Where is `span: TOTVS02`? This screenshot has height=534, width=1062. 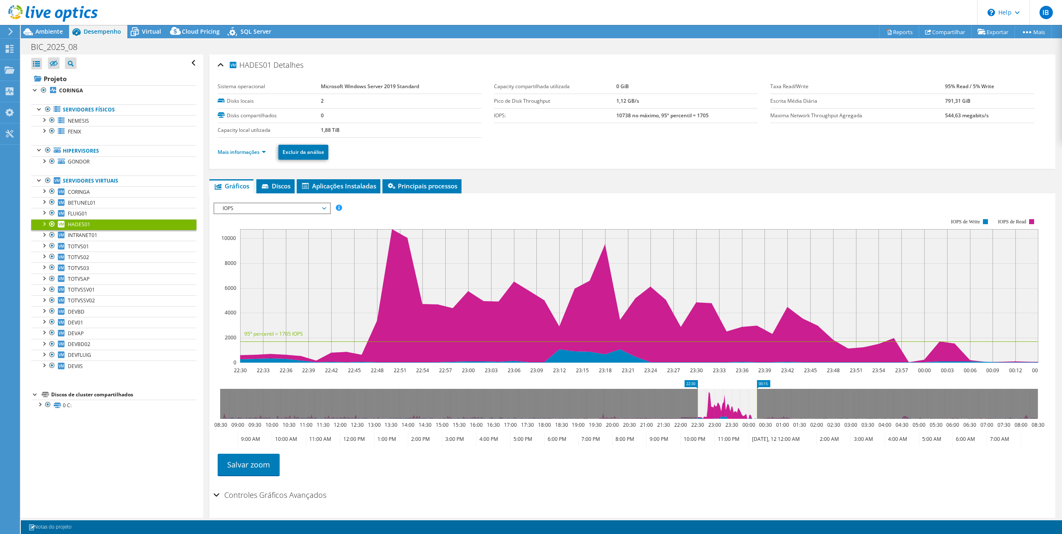
span: TOTVS02 is located at coordinates (78, 257).